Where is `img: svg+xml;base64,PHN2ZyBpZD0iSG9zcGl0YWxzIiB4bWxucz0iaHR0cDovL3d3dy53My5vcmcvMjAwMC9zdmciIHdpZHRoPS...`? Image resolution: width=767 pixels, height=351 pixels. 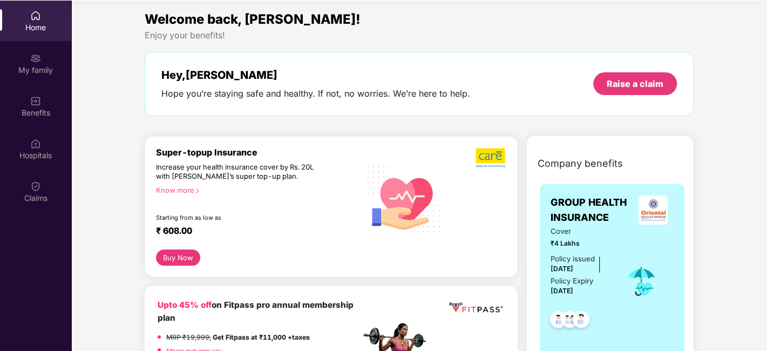 img: svg+xml;base64,PHN2ZyBpZD0iSG9zcGl0YWxzIiB4bWxucz0iaHR0cDovL3d3dy53My5vcmcvMjAwMC9zdmciIHdpZHRoPS... is located at coordinates (36, 144).